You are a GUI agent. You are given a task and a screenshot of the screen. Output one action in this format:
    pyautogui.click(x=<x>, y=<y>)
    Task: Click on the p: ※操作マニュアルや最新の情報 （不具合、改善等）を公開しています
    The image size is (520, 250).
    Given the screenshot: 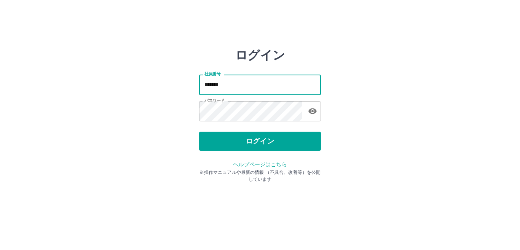 What is the action you would take?
    pyautogui.click(x=260, y=176)
    